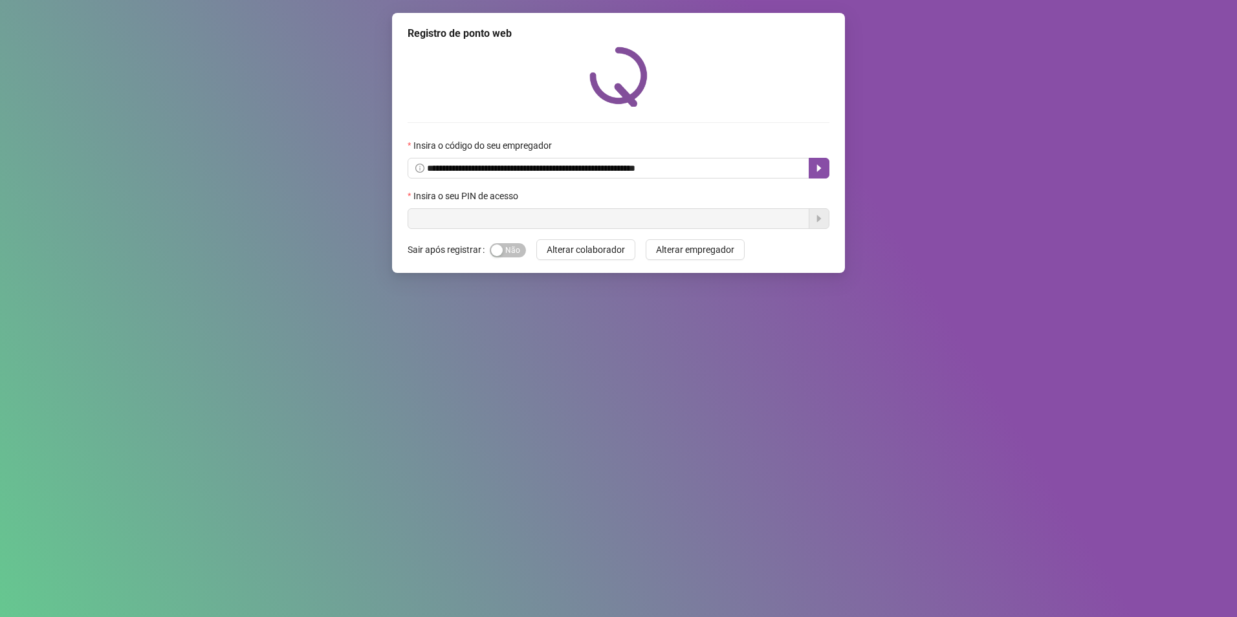  I want to click on span: info-circle, so click(420, 168).